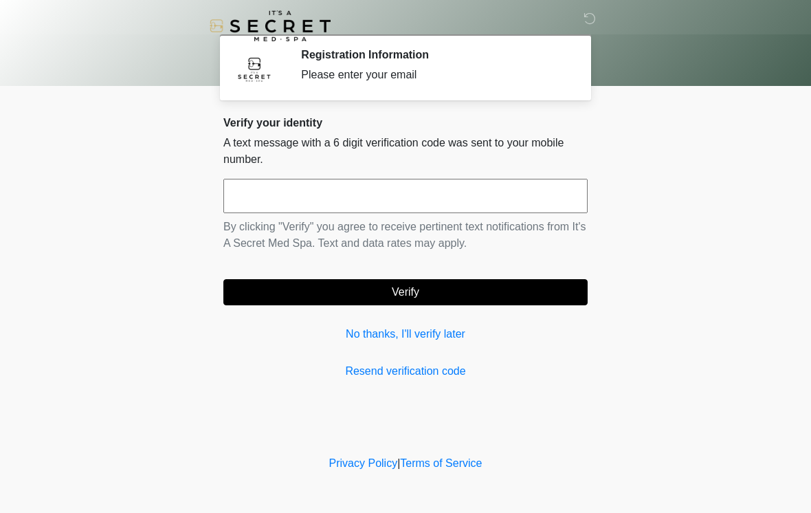 This screenshot has width=811, height=513. What do you see at coordinates (434, 75) in the screenshot?
I see `div: Please enter your email` at bounding box center [434, 75].